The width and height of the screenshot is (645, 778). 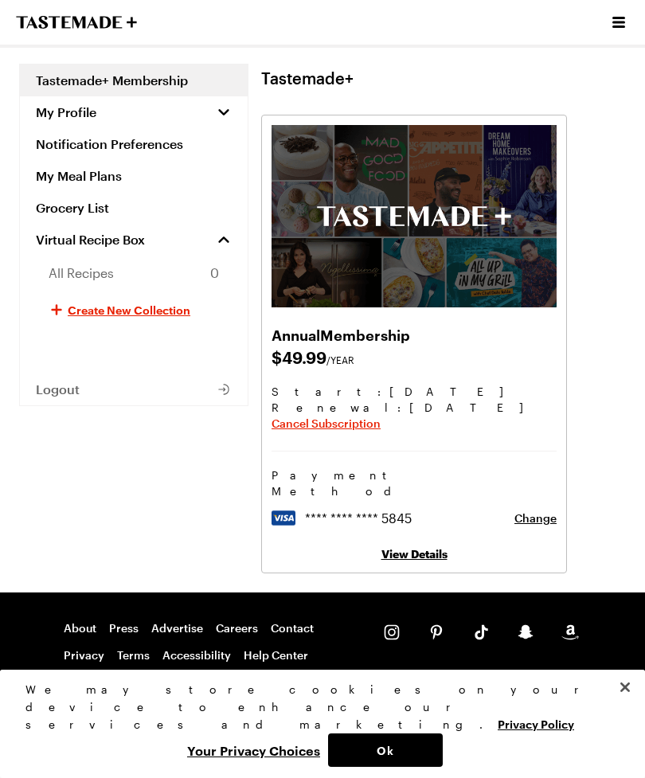 I want to click on a: To Tastemade Home Page, so click(x=76, y=22).